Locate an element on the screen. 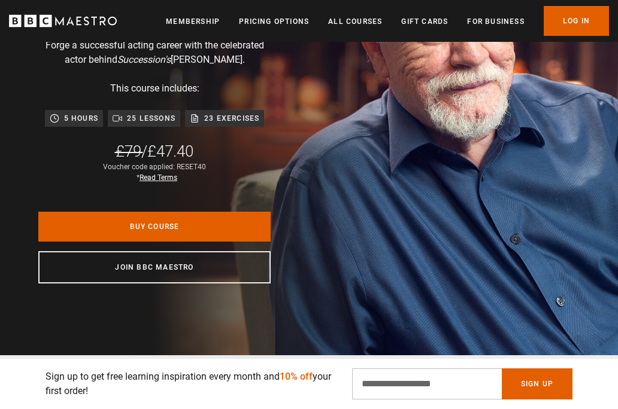 The image size is (618, 409). button: Sign Up is located at coordinates (537, 384).